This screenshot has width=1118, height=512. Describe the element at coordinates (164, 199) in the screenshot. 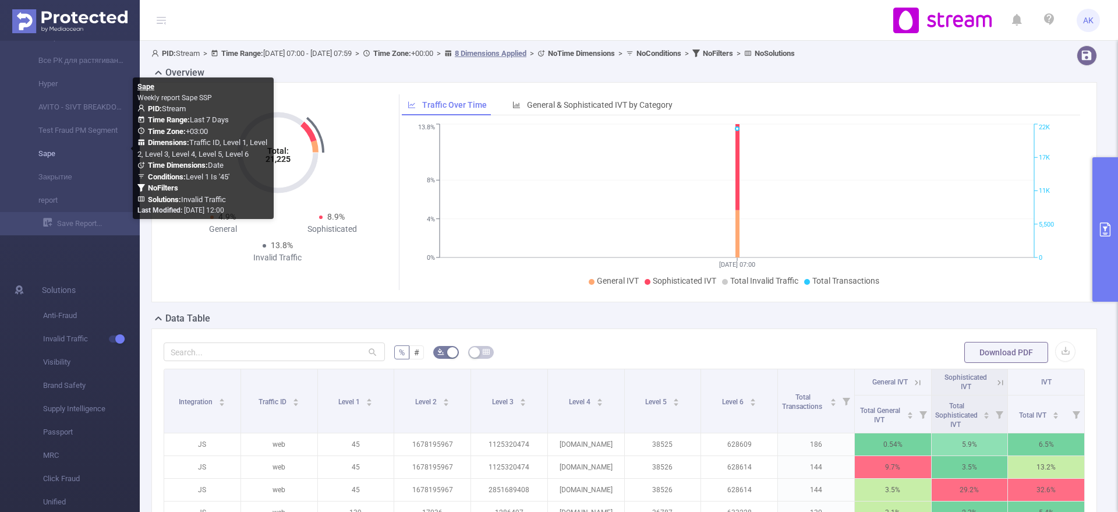

I see `b: Solutions :` at that location.